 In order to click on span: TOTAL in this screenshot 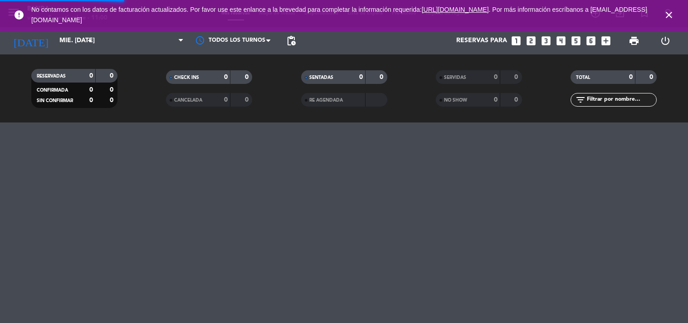, I will do `click(582, 78)`.